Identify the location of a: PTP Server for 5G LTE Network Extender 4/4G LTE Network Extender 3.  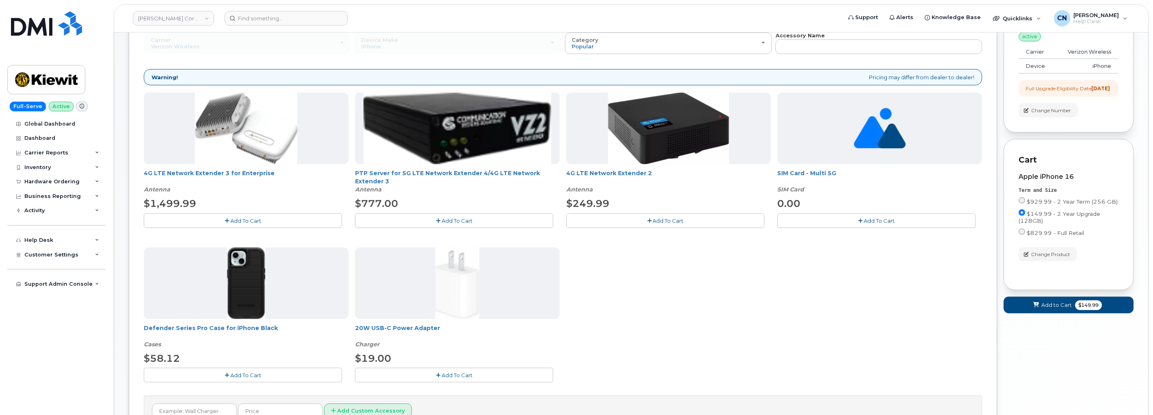
(447, 177).